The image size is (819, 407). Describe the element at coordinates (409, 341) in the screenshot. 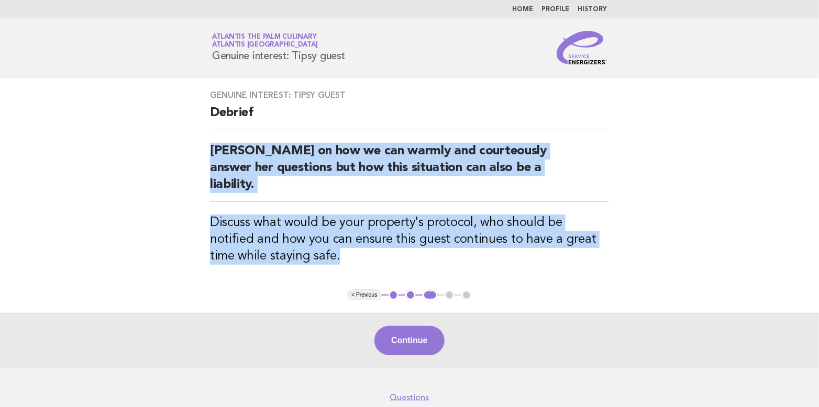

I see `button: Continue` at that location.